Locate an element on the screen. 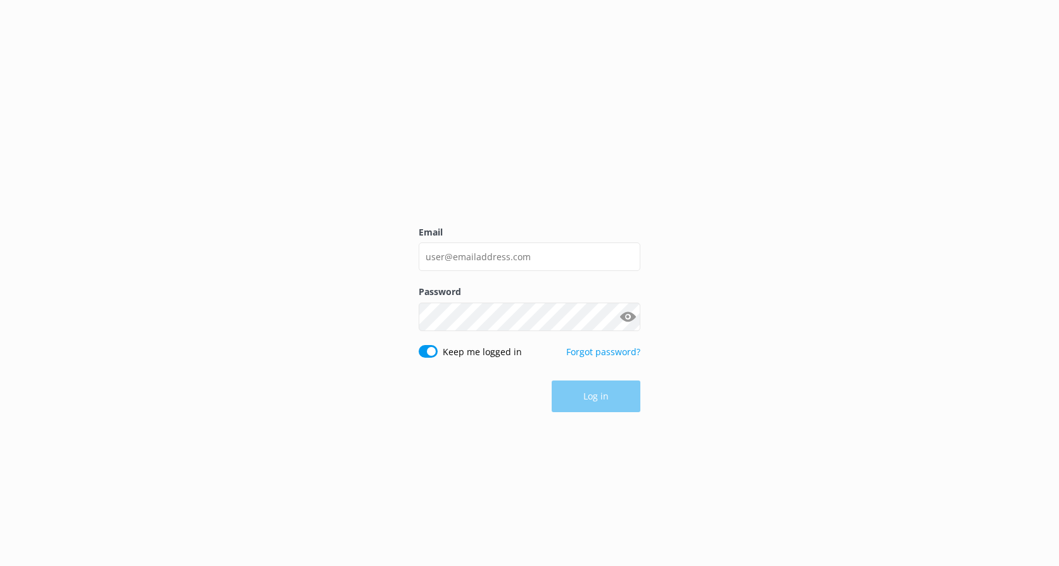  label: Password is located at coordinates (530, 292).